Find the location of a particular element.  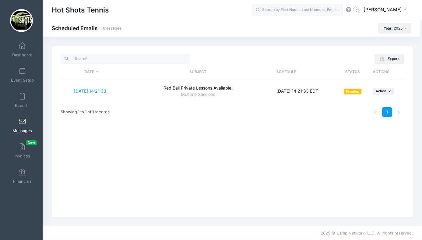

input: Search is located at coordinates (125, 59).